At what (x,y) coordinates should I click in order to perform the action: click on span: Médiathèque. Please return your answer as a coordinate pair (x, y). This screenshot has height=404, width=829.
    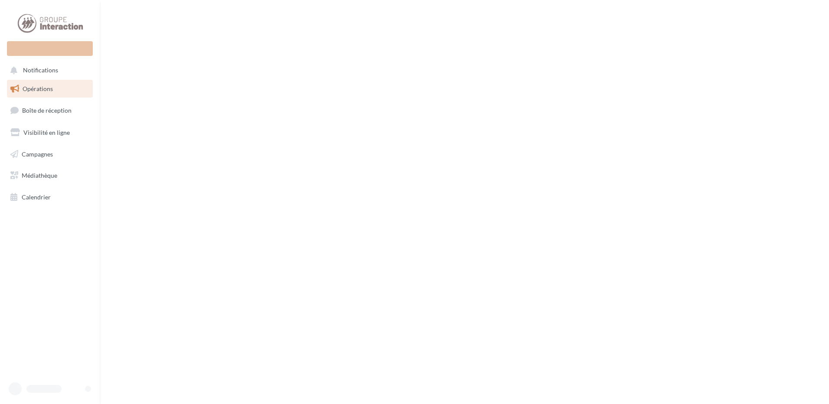
    Looking at the image, I should click on (39, 175).